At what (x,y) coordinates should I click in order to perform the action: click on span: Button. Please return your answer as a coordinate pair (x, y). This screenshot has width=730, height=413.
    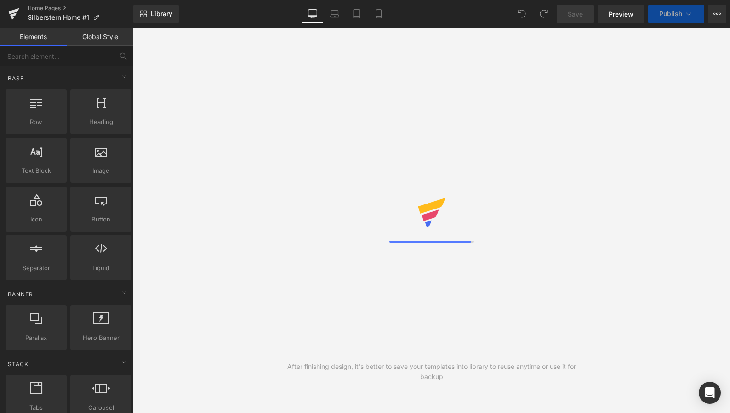
    Looking at the image, I should click on (101, 219).